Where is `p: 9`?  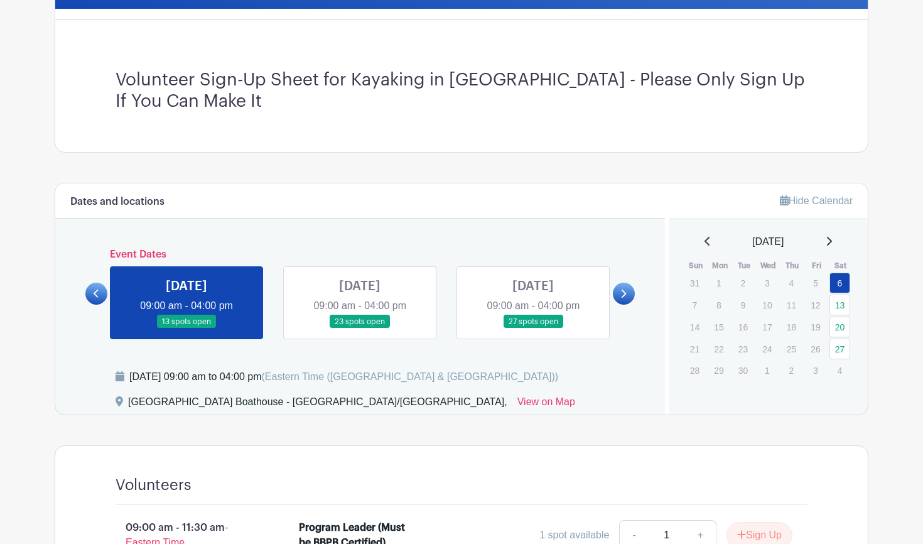 p: 9 is located at coordinates (743, 304).